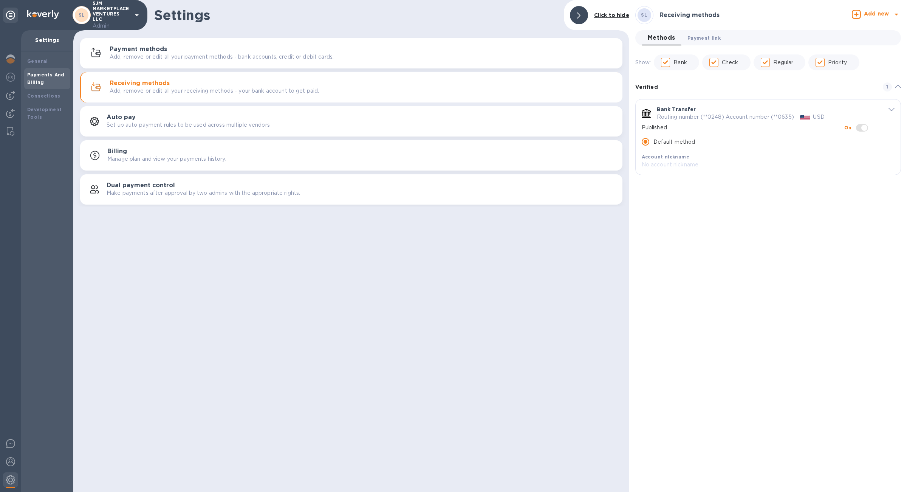  Describe the element at coordinates (167, 159) in the screenshot. I see `p: Manage plan and view your payments history.` at that location.